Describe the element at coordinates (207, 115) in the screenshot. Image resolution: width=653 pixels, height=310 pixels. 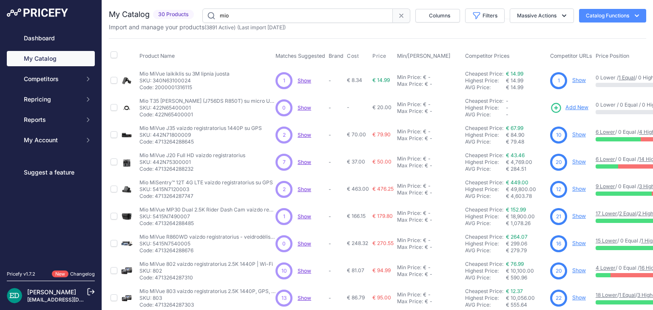
I see `p: Code: 422N65400001` at that location.